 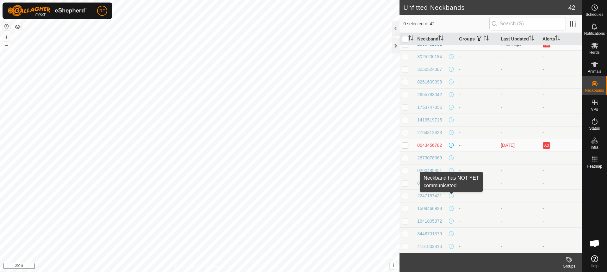 I want to click on div: 0268491645, so click(x=430, y=183).